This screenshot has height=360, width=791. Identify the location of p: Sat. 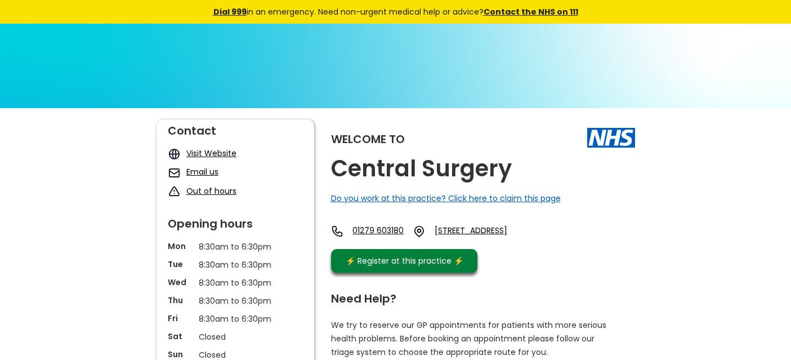
(180, 336).